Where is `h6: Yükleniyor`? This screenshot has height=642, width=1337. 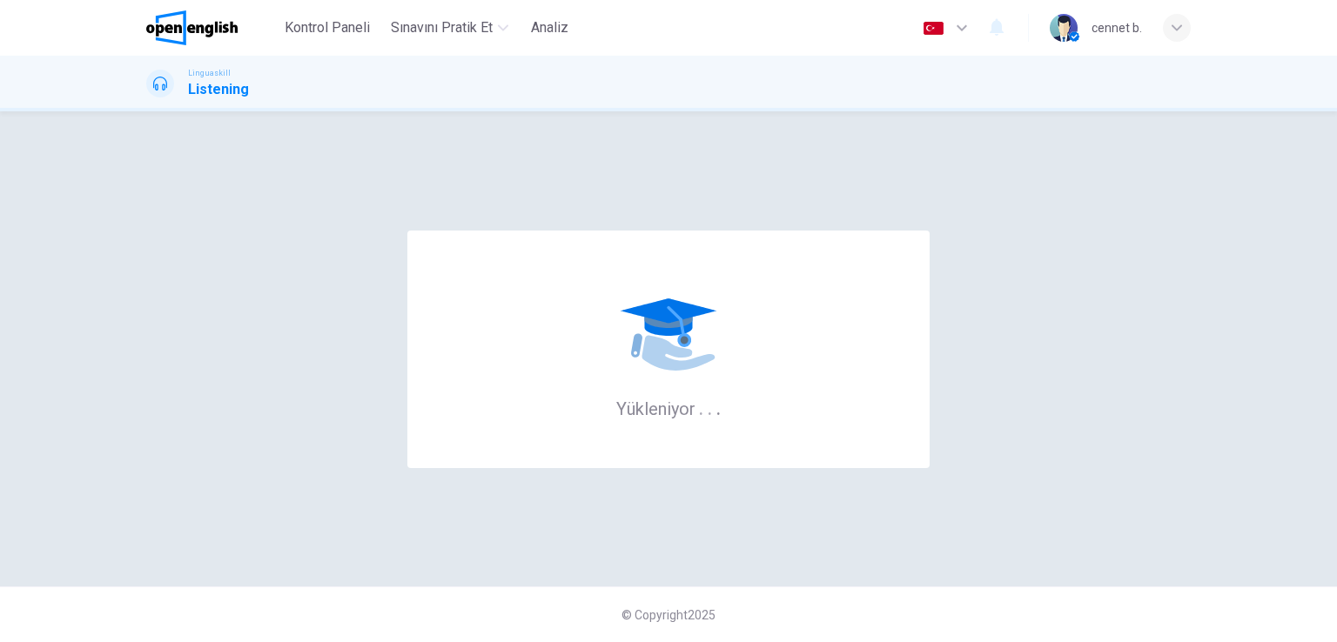 h6: Yükleniyor is located at coordinates (668, 408).